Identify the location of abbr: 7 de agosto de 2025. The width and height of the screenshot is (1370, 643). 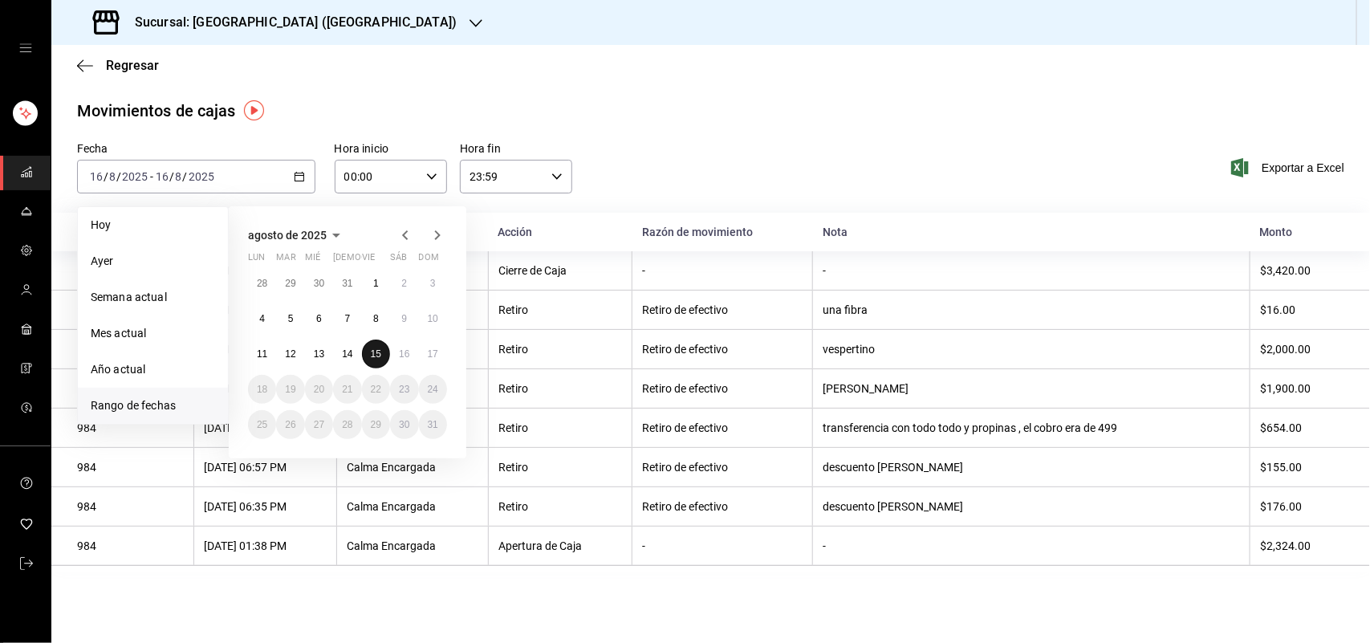
(347, 319).